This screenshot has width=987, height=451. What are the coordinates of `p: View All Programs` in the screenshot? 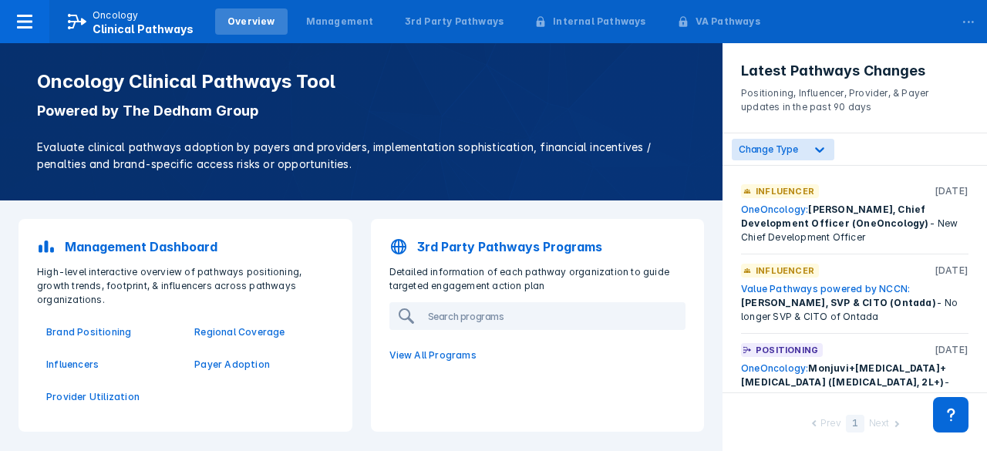 It's located at (537, 355).